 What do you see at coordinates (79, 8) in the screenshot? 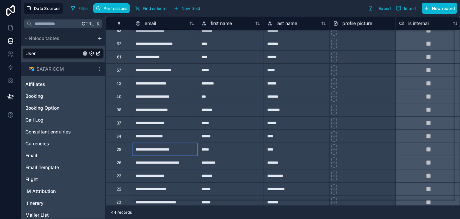
I see `button: Filter` at bounding box center [79, 8].